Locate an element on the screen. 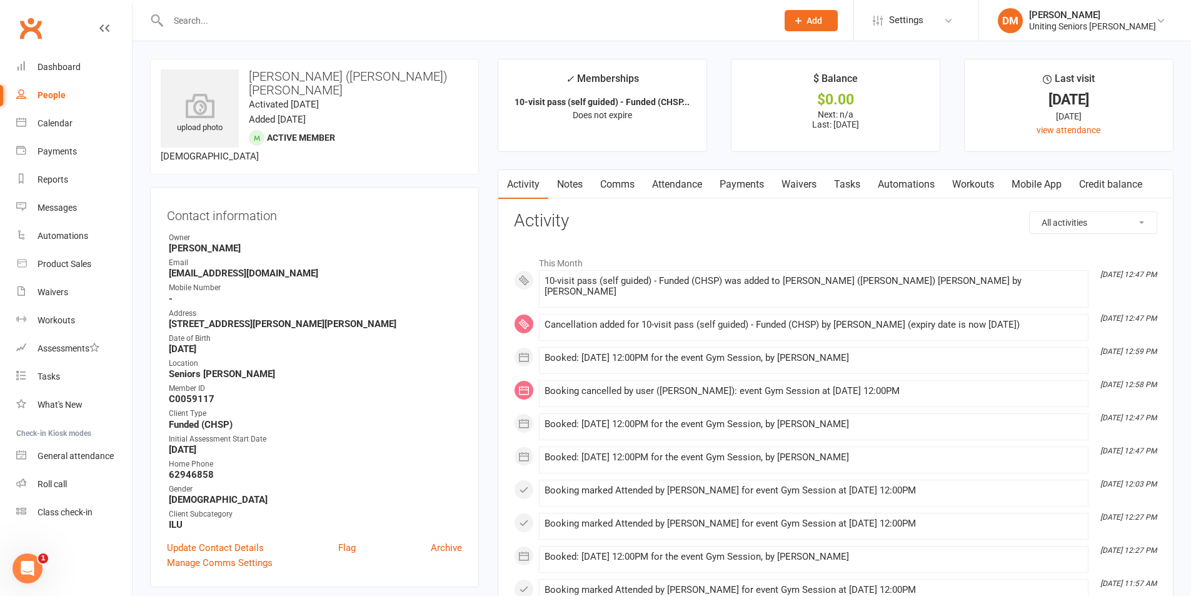 Image resolution: width=1191 pixels, height=596 pixels. div: Email is located at coordinates (315, 263).